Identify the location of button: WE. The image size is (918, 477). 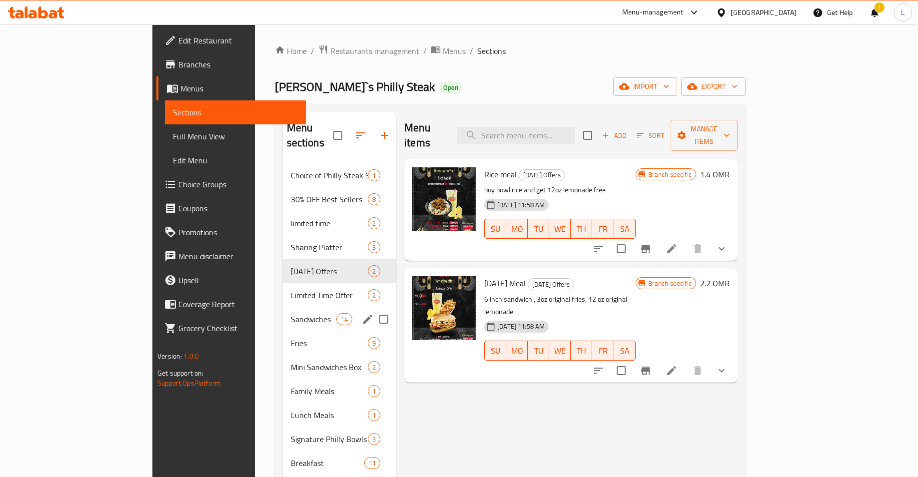
(560, 351).